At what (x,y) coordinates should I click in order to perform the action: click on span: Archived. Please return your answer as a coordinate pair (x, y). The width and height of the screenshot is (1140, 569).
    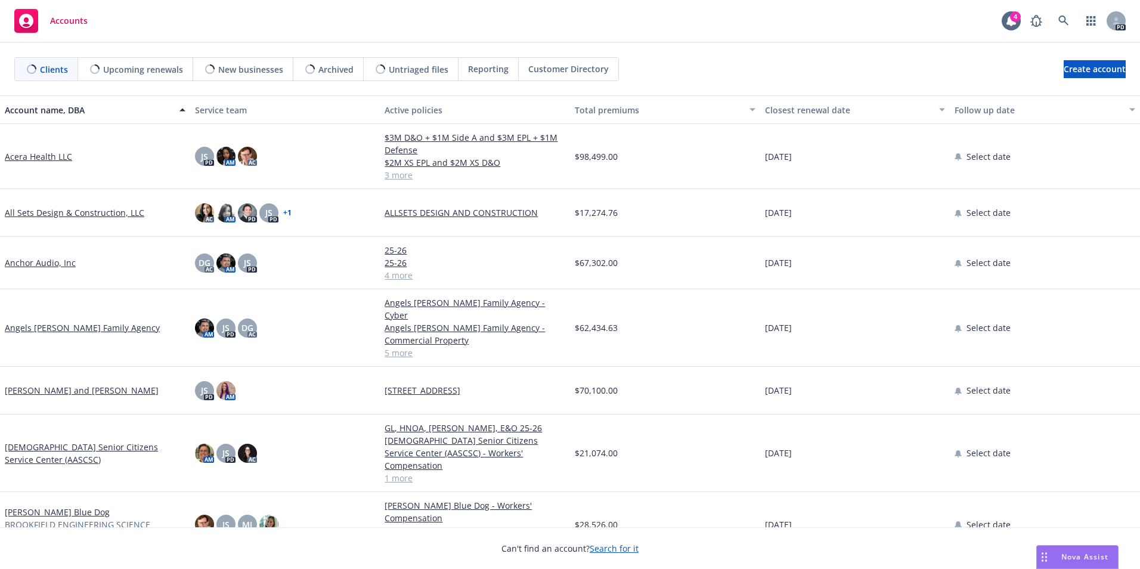
    Looking at the image, I should click on (336, 69).